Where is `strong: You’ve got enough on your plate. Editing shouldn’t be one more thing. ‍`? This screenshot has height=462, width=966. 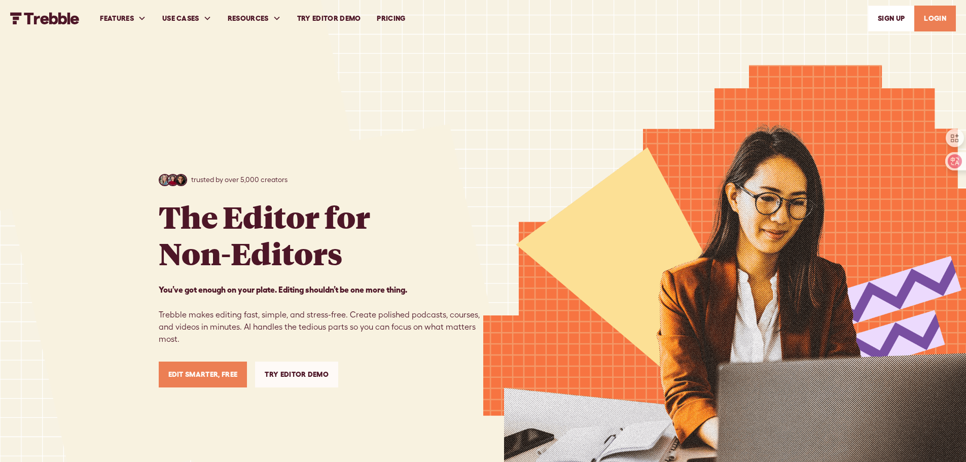
strong: You’ve got enough on your plate. Editing shouldn’t be one more thing. ‍ is located at coordinates (283, 290).